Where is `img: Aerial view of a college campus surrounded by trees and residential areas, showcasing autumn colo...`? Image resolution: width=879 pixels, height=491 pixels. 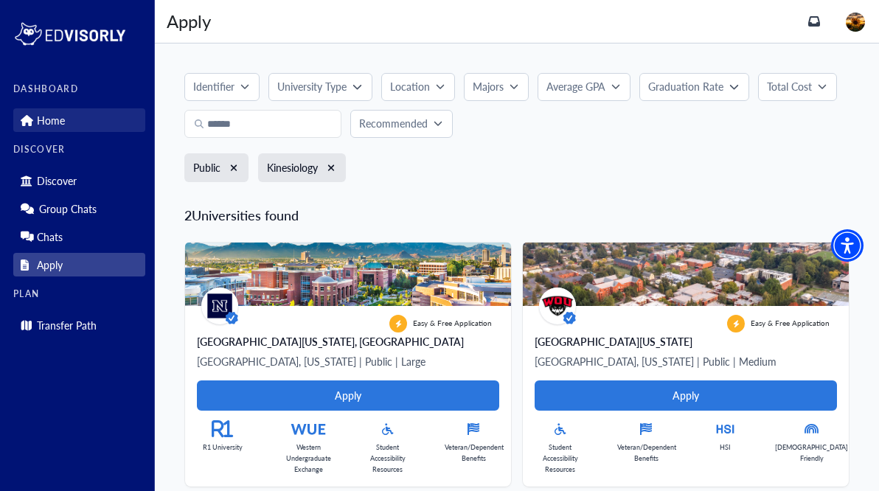 img: Aerial view of a college campus surrounded by trees and residential areas, showcasing autumn colo... is located at coordinates (686, 274).